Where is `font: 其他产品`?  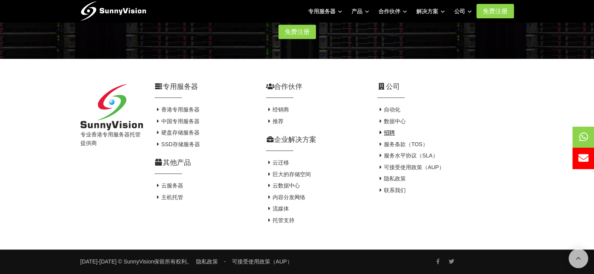
font: 其他产品 is located at coordinates (177, 163).